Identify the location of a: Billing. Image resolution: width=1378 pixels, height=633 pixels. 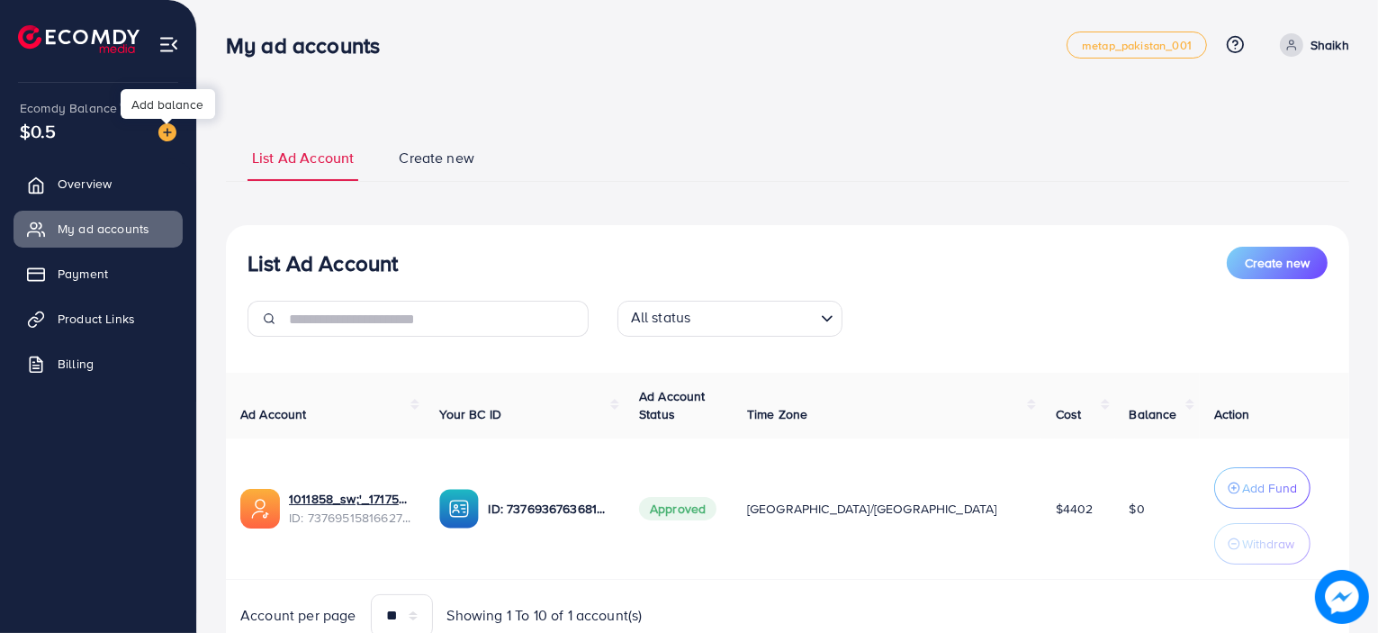
(98, 364).